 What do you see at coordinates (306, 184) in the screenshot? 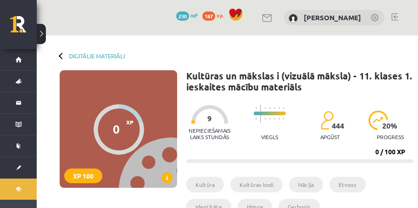
I see `li: Nācija` at bounding box center [306, 184].